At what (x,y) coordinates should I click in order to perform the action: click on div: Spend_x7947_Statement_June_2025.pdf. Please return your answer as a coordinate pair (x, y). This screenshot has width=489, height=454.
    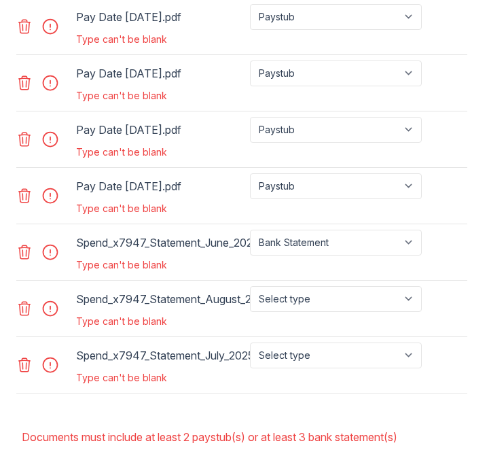
    Looking at the image, I should click on (160, 242).